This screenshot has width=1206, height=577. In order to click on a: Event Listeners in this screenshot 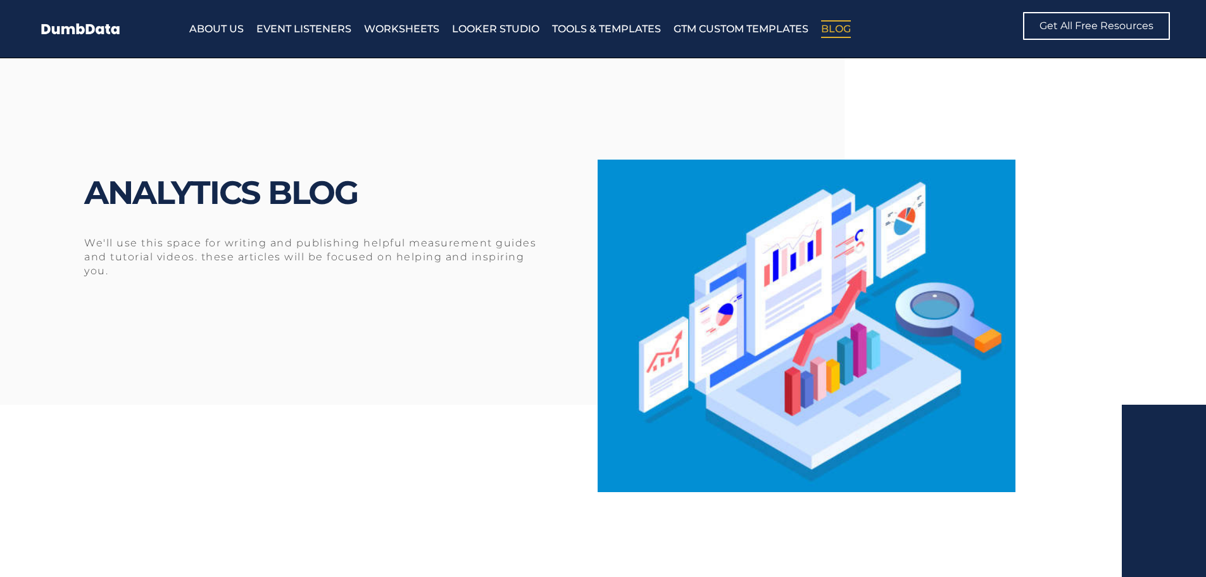, I will do `click(304, 29)`.